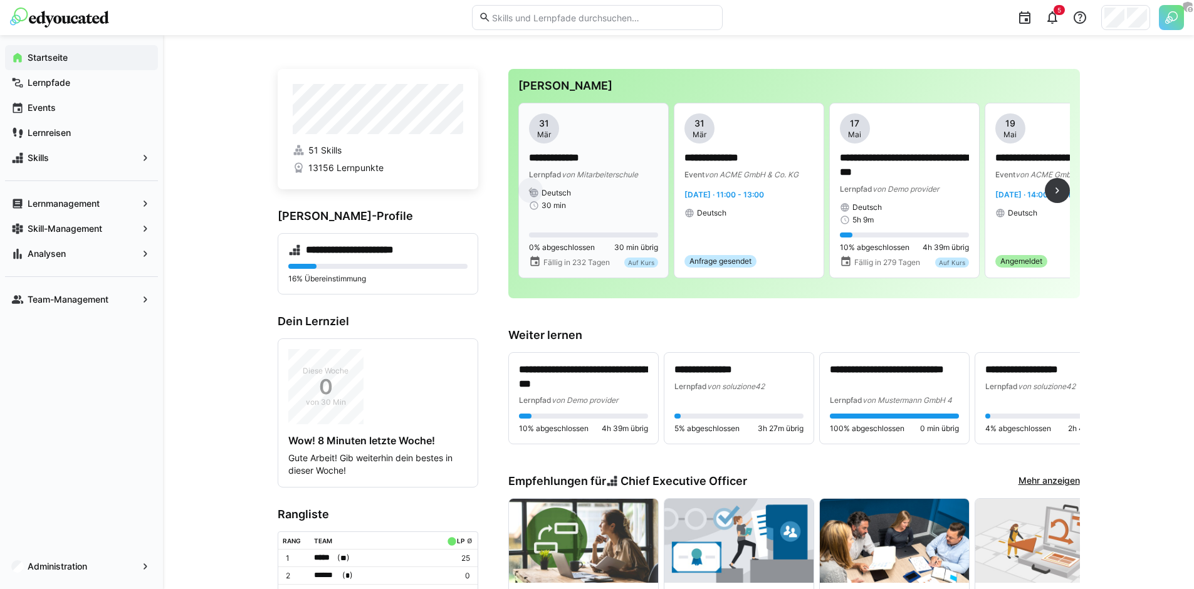 The image size is (1194, 589). What do you see at coordinates (325, 150) in the screenshot?
I see `span: 51 Skills` at bounding box center [325, 150].